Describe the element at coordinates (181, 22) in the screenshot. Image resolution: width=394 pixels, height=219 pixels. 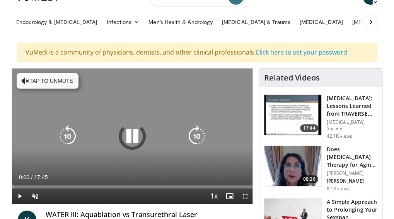
I see `a: Men’s Health & Andrology` at that location.